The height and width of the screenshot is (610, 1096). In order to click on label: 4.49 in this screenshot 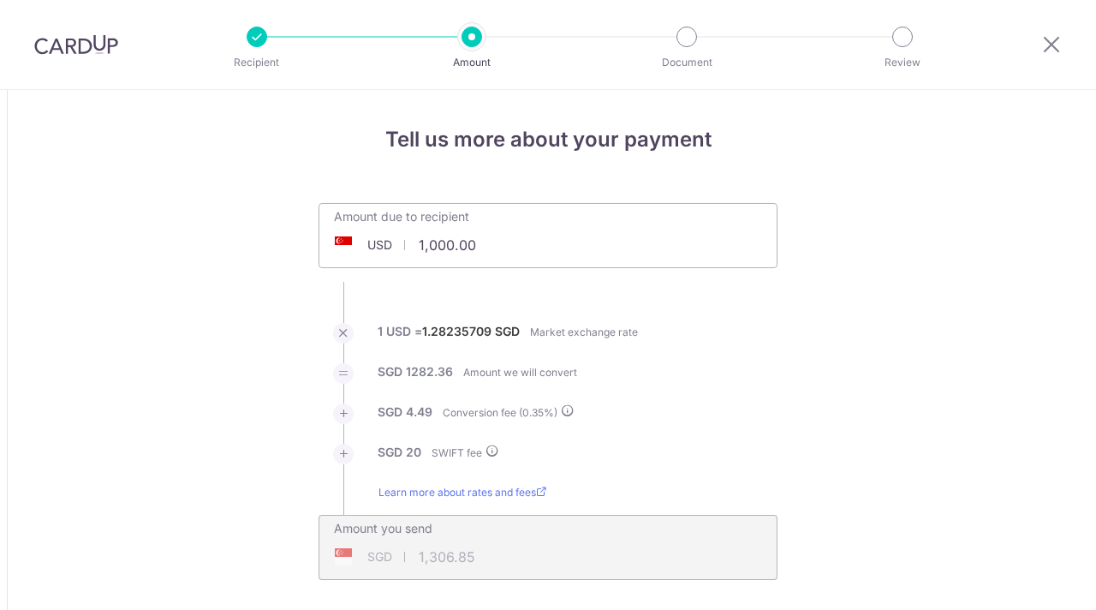, I will do `click(419, 412)`.